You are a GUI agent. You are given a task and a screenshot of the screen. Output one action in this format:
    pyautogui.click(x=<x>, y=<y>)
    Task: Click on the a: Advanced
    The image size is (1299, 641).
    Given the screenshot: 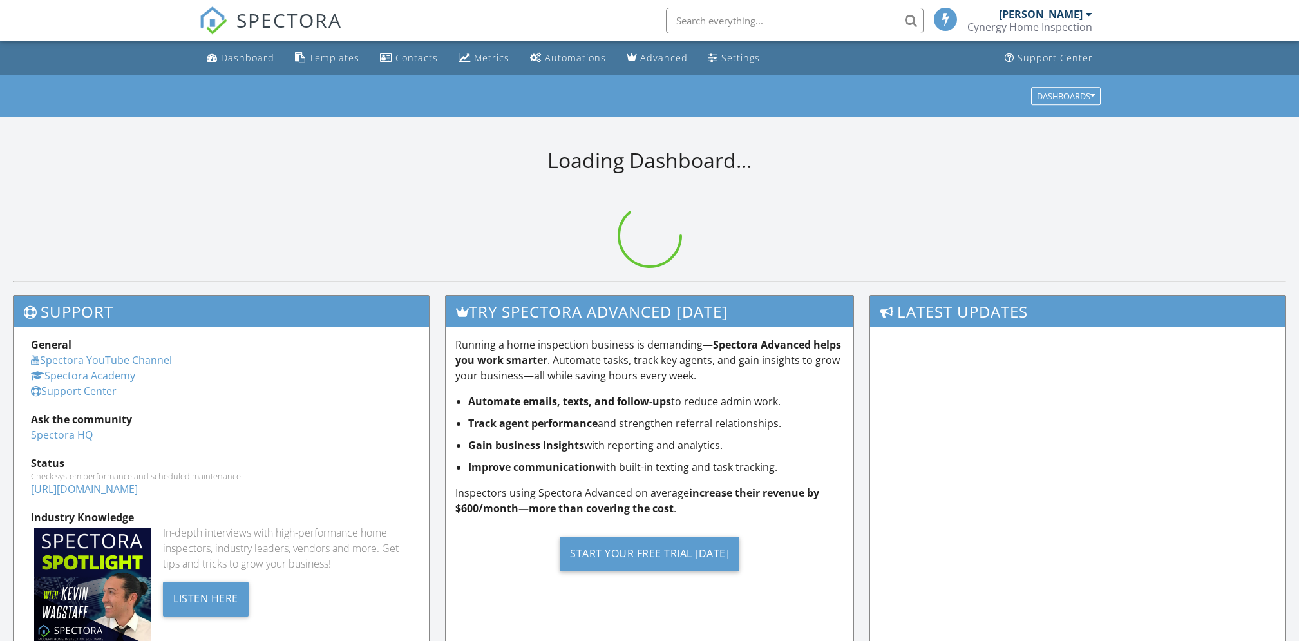 What is the action you would take?
    pyautogui.click(x=657, y=58)
    